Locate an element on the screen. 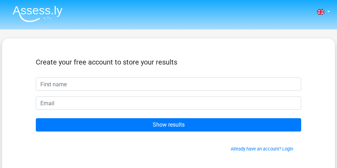  input: Show results is located at coordinates (169, 125).